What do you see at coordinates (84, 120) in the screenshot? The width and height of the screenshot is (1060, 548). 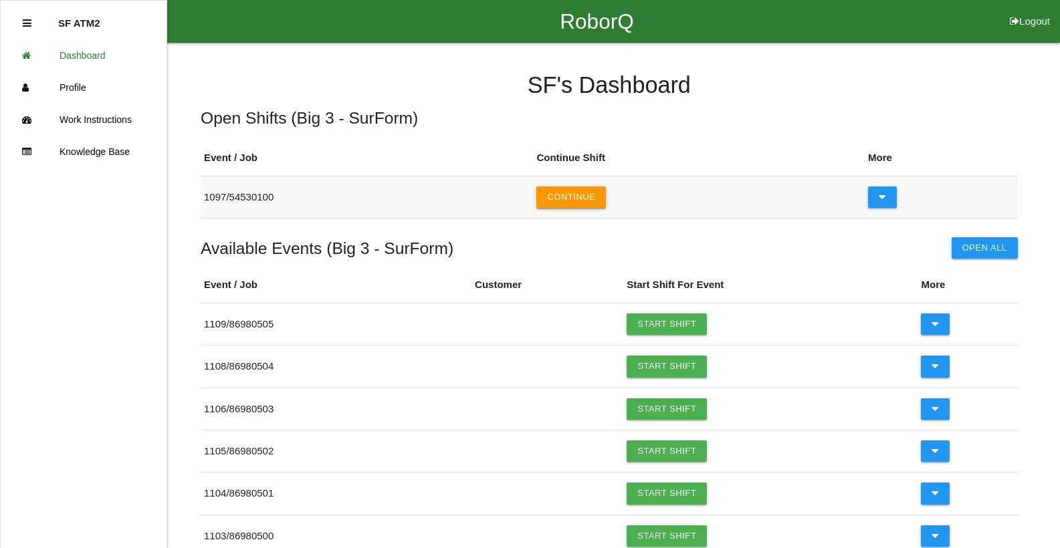 I see `a: Work Instructions` at bounding box center [84, 120].